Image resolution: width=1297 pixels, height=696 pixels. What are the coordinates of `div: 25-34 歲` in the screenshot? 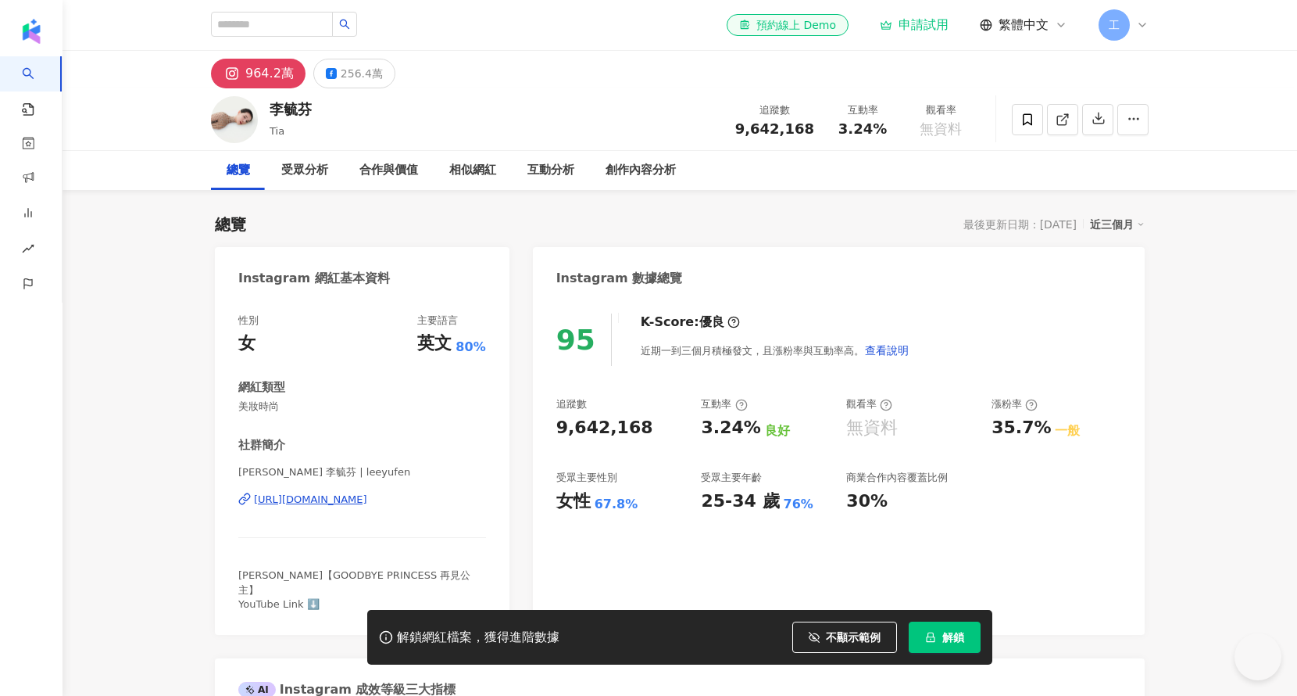 It's located at (740, 501).